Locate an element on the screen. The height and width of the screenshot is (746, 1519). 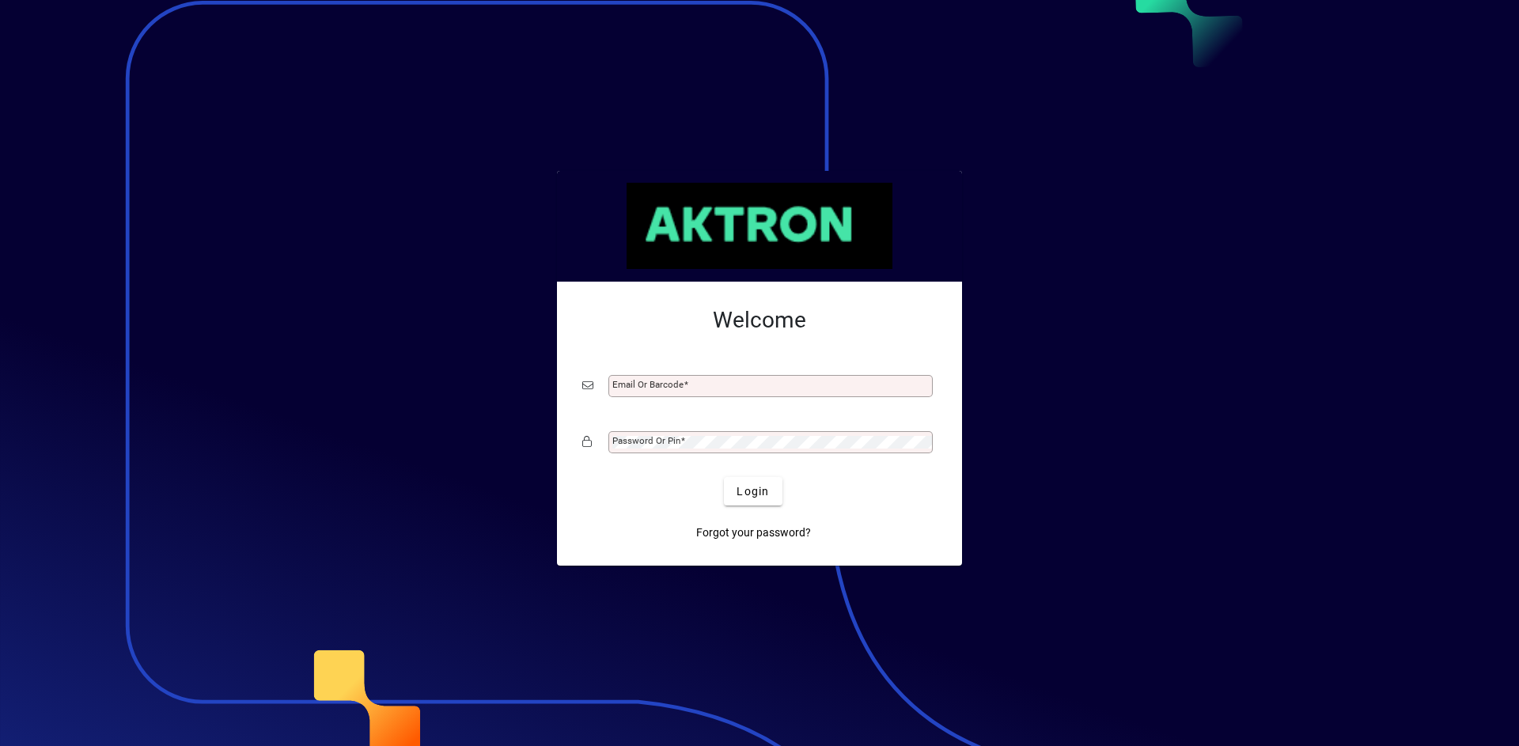
a: Forgot your password? is located at coordinates (753, 532).